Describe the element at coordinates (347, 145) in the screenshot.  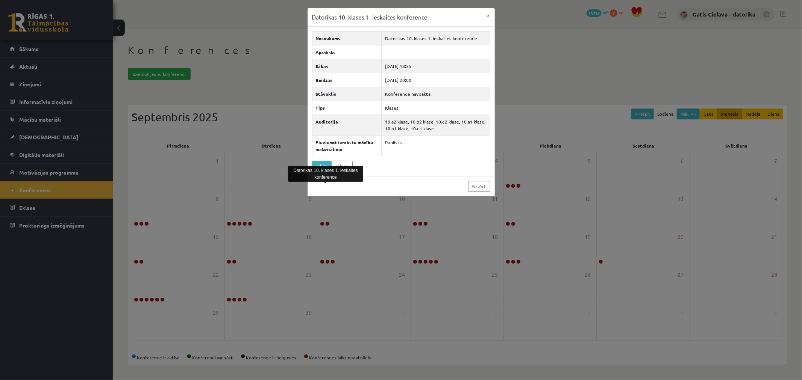
I see `th: Pievienot ierakstu mācību materiāliem` at that location.